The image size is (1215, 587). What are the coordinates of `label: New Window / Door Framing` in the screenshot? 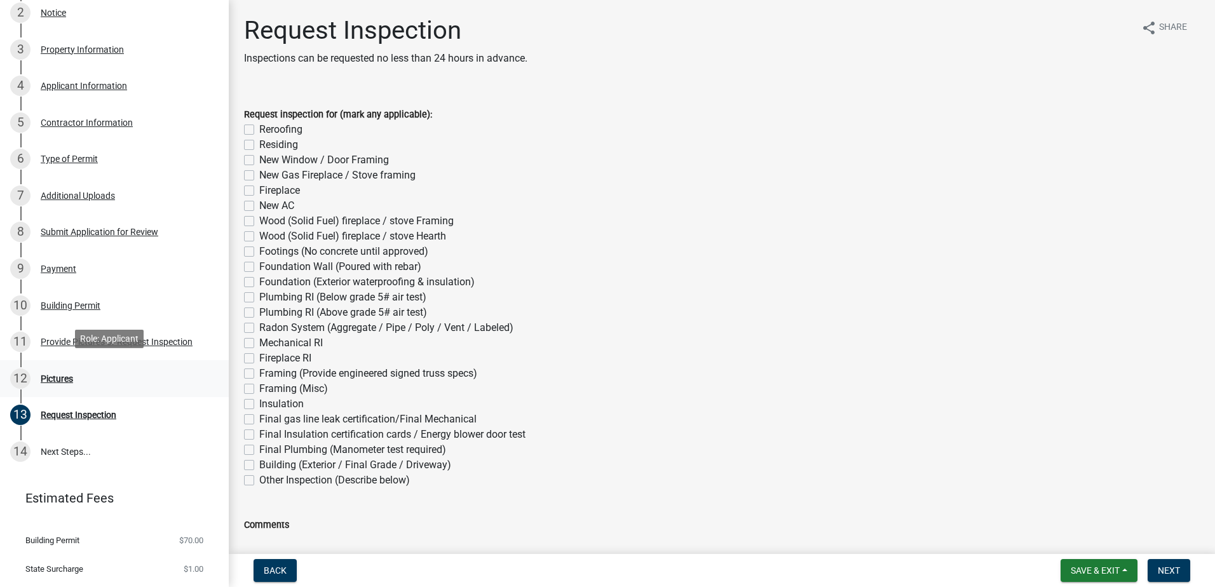 It's located at (324, 160).